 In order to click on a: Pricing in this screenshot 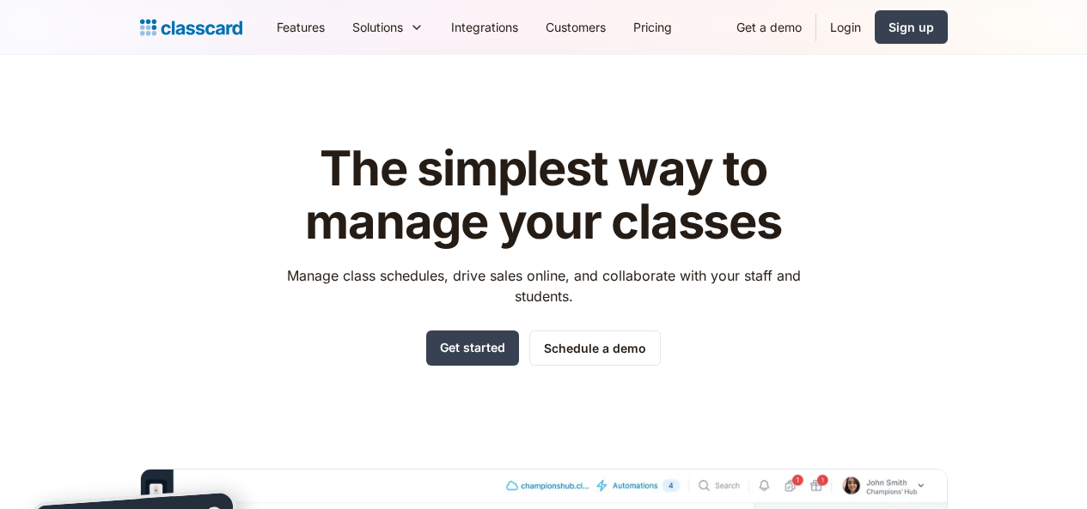, I will do `click(652, 27)`.